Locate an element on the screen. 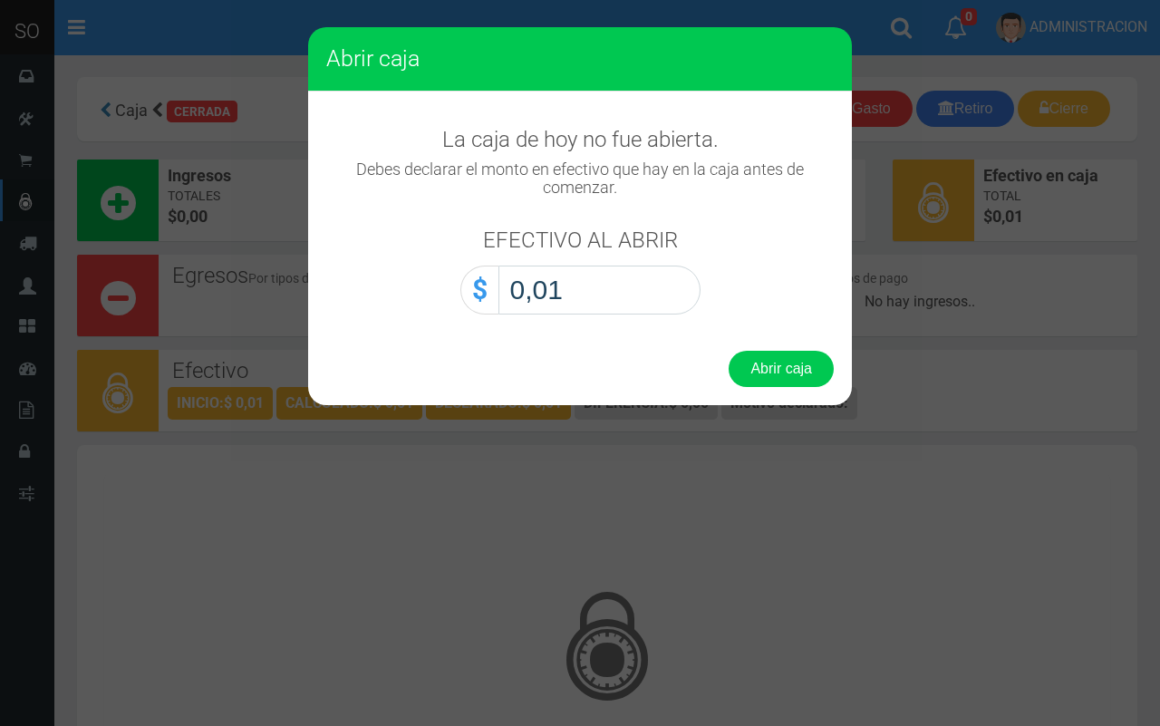  button: Abrir caja is located at coordinates (781, 369).